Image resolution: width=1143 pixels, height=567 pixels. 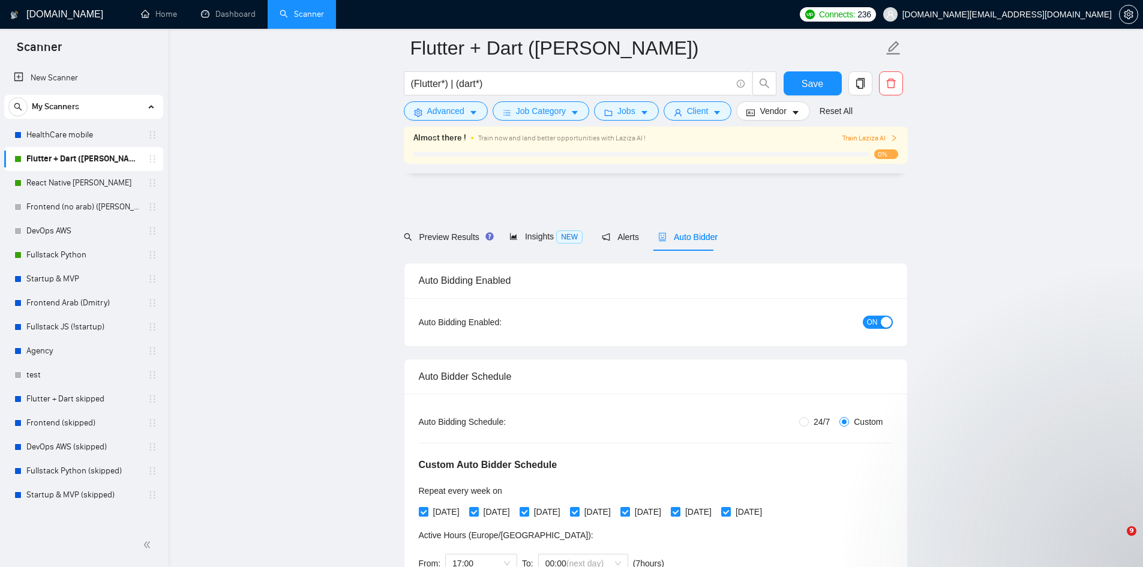 What do you see at coordinates (149, 545) in the screenshot?
I see `span: double-left` at bounding box center [149, 545].